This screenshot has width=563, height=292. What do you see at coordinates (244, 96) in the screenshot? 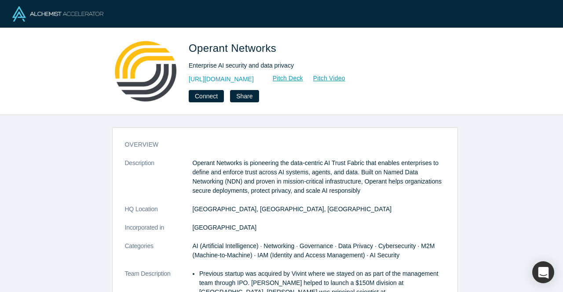
I see `button: Share` at bounding box center [244, 96].